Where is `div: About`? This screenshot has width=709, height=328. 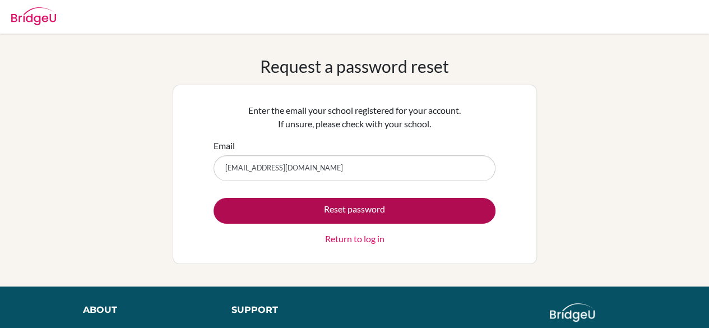
div: About is located at coordinates (145, 310).